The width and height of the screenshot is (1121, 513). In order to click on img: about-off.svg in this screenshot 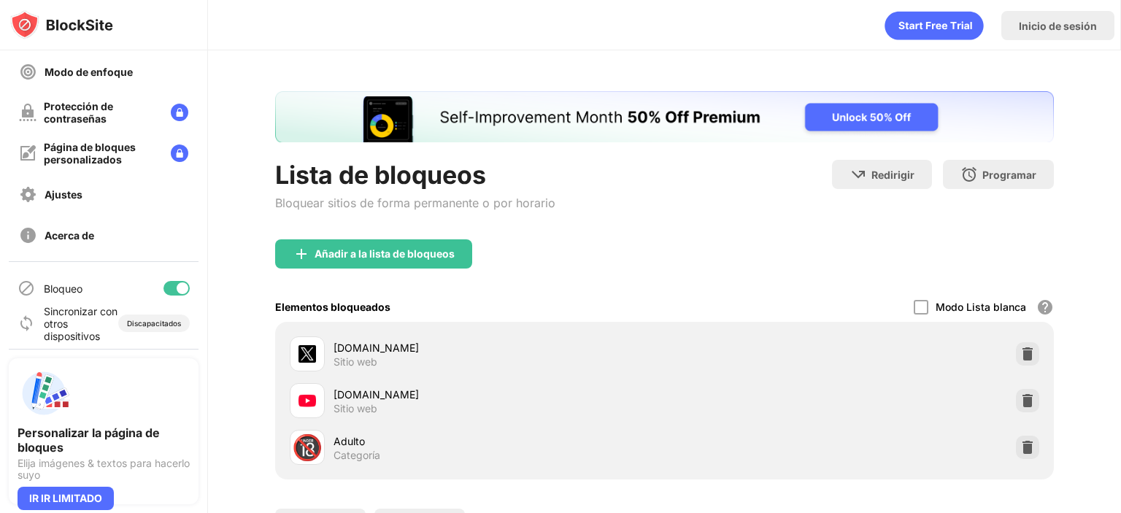, I will do `click(28, 235)`.